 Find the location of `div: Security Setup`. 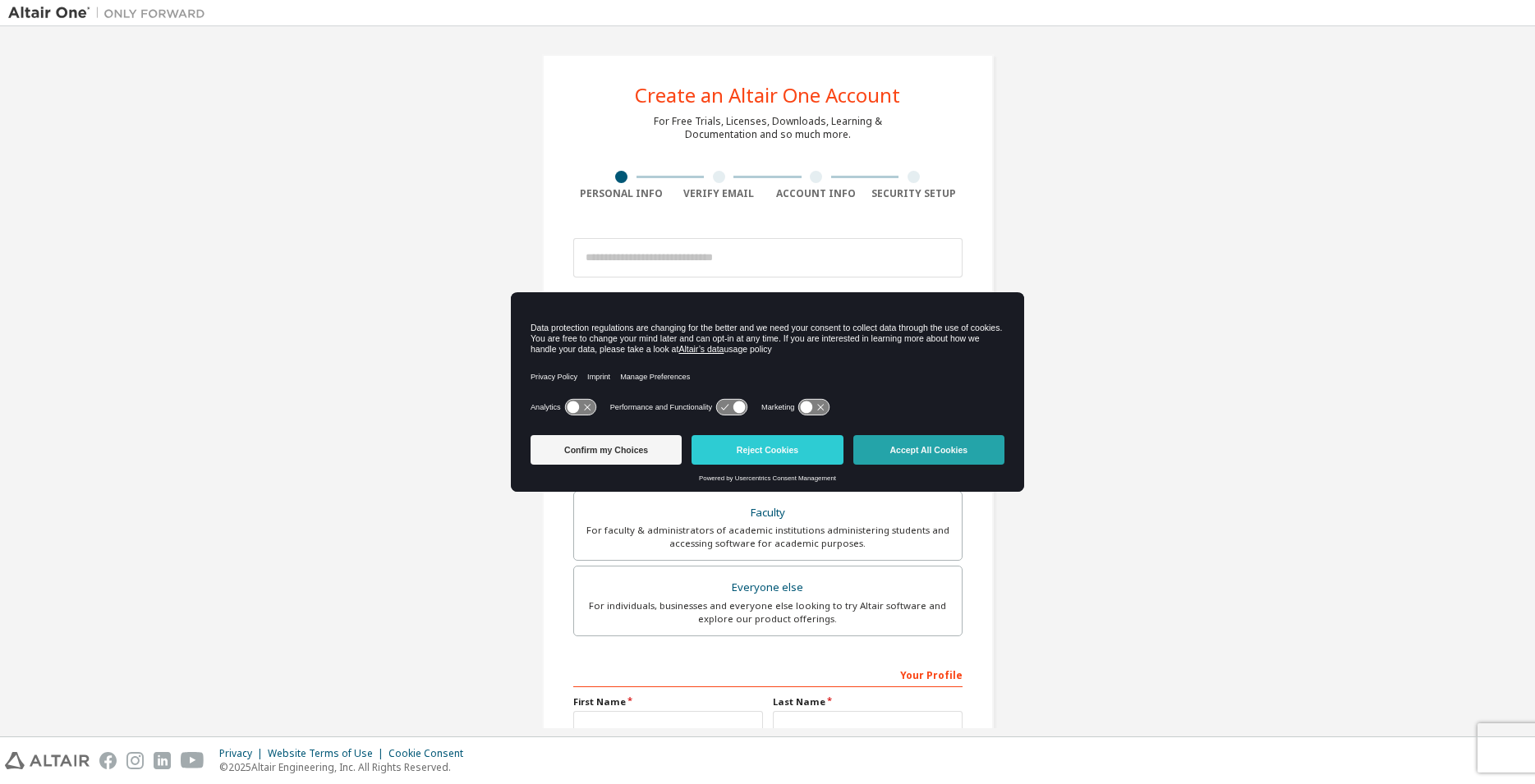

div: Security Setup is located at coordinates (913, 194).